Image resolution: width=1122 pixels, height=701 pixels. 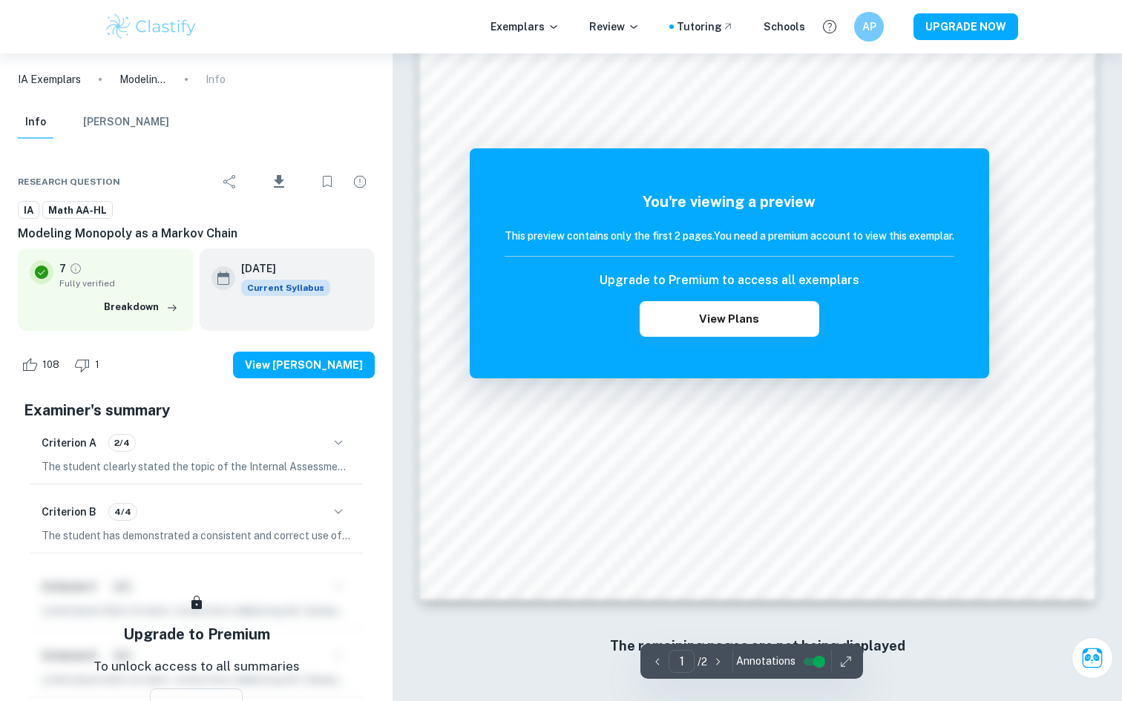 What do you see at coordinates (196, 410) in the screenshot?
I see `h5: Examiner's summary` at bounding box center [196, 410].